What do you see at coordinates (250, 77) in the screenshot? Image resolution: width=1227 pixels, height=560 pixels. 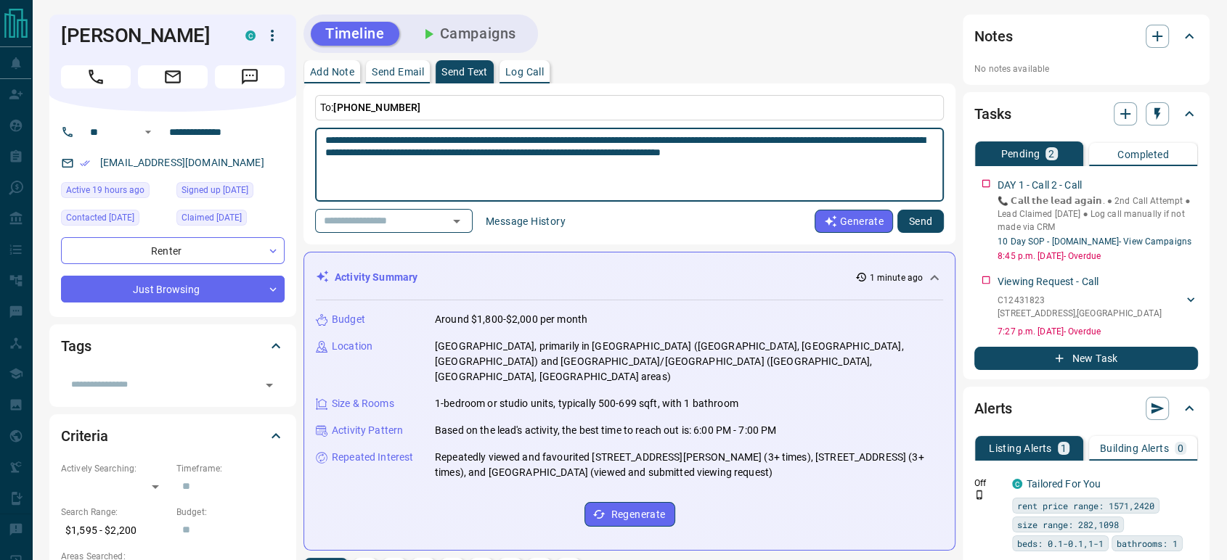 I see `span: Message` at bounding box center [250, 77].